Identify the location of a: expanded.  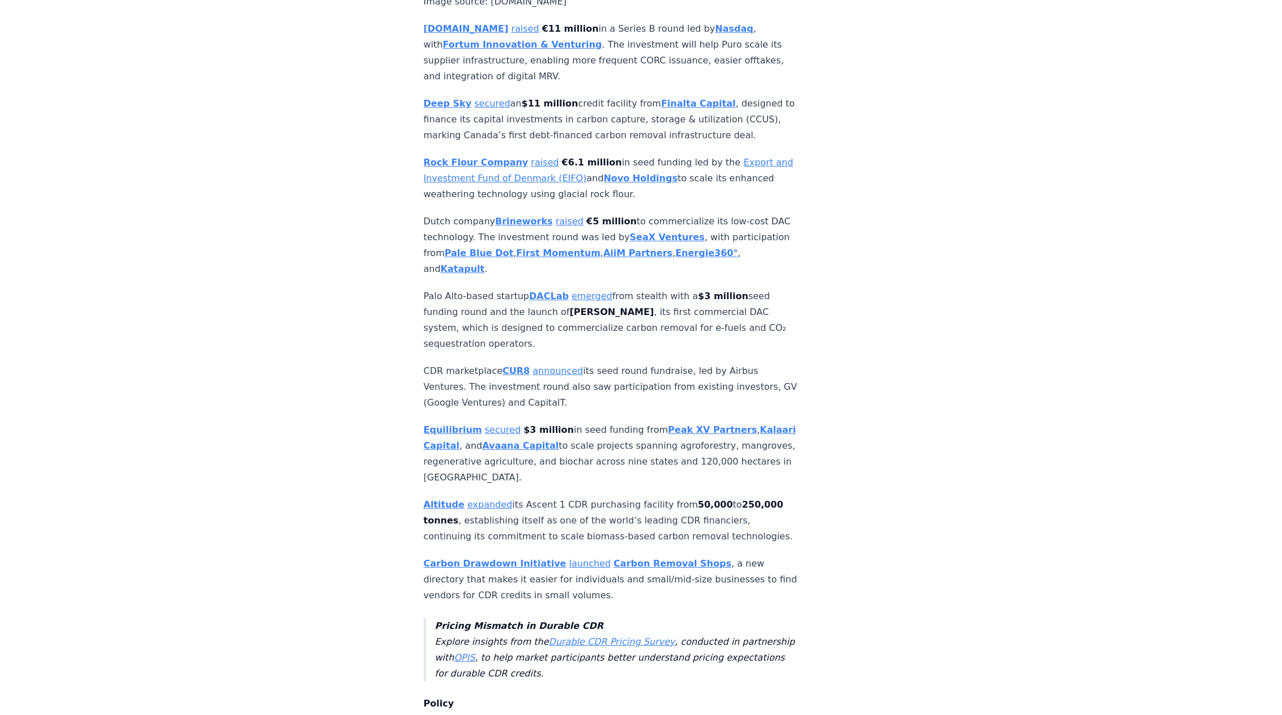
(490, 504).